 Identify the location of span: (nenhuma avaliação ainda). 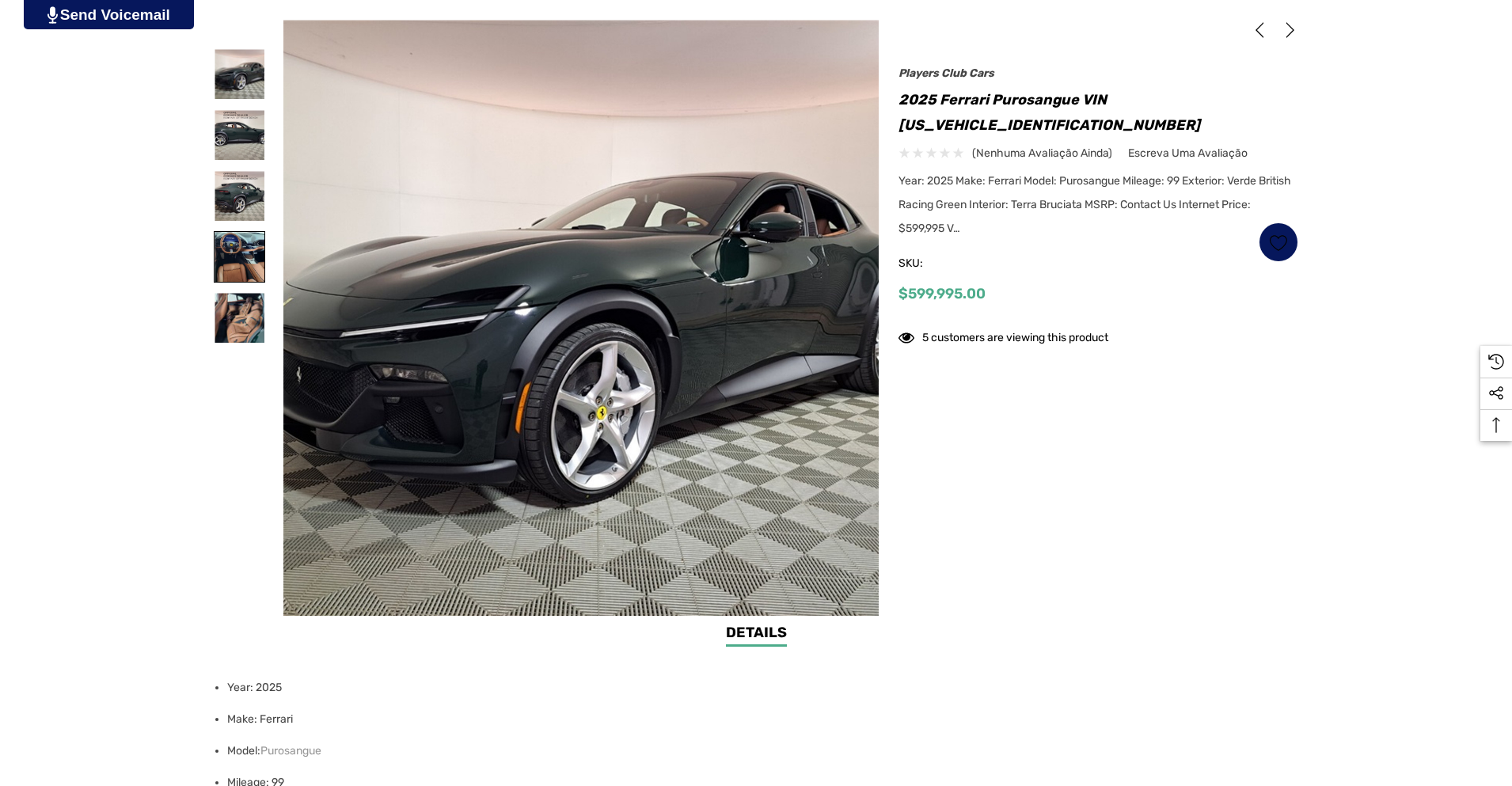
(1042, 152).